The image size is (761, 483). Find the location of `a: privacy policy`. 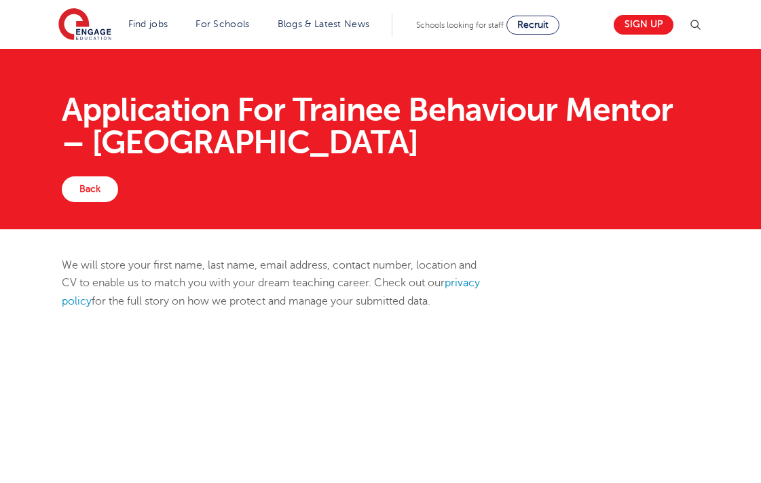

a: privacy policy is located at coordinates (271, 292).